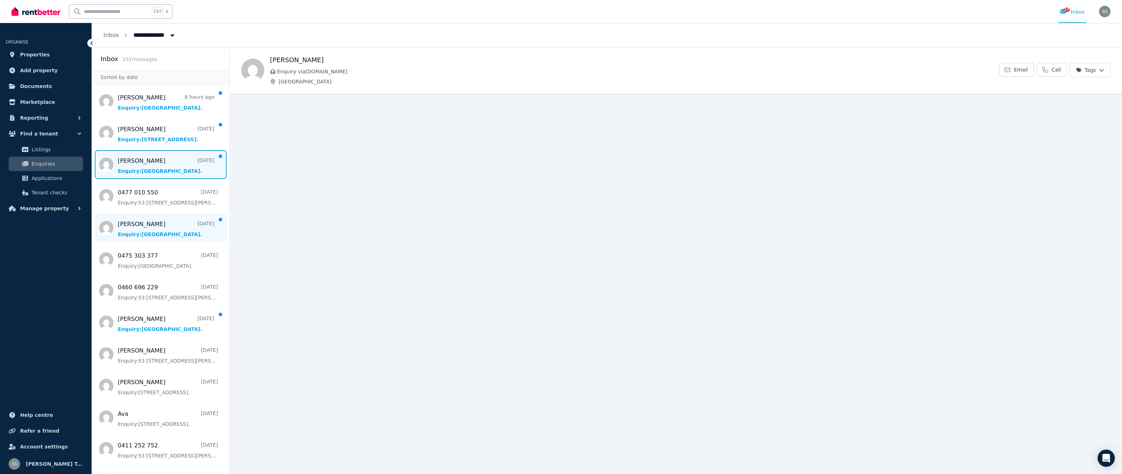 This screenshot has height=474, width=1122. What do you see at coordinates (46, 164) in the screenshot?
I see `a: Enquiries` at bounding box center [46, 164].